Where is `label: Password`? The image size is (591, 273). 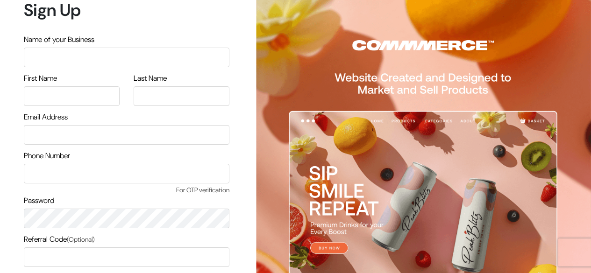 label: Password is located at coordinates (39, 201).